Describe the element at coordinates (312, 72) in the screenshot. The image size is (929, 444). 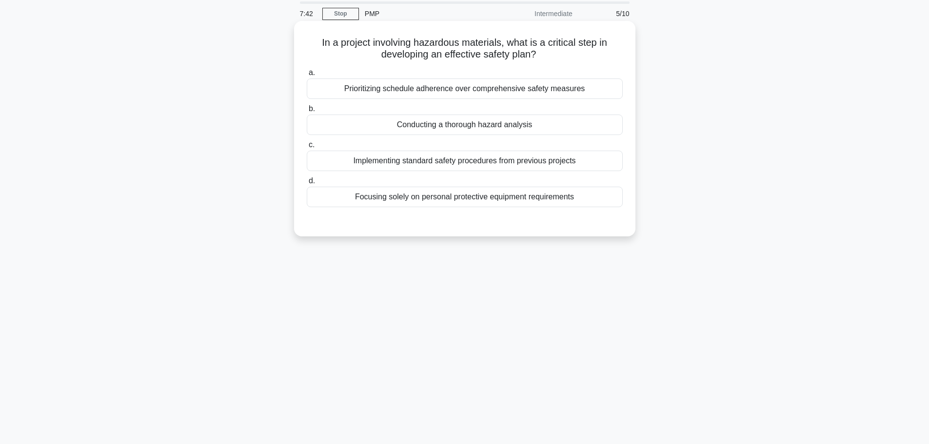
I see `span: a.` at that location.